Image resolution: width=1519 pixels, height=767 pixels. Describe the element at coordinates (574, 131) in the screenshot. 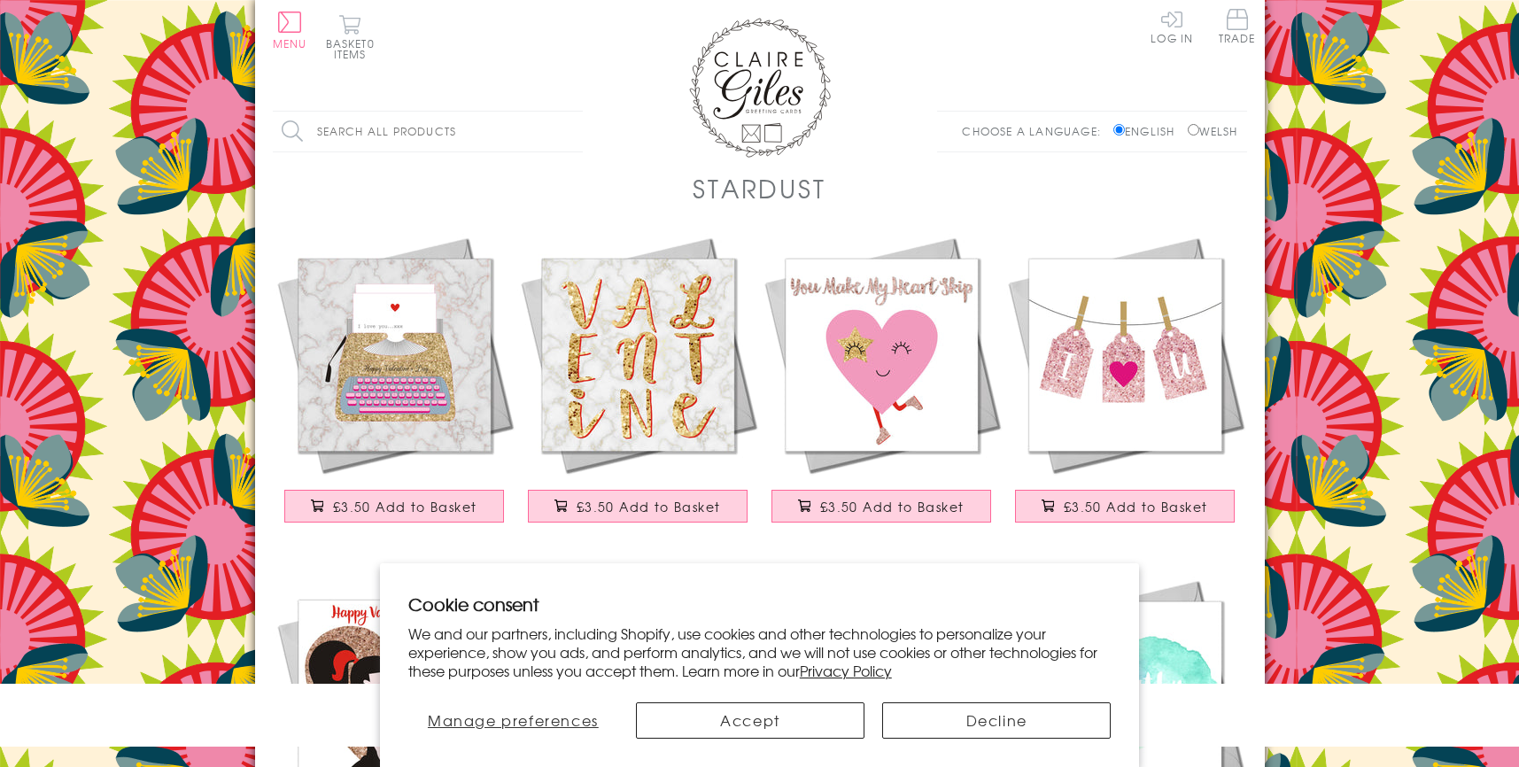

I see `input: Search` at that location.